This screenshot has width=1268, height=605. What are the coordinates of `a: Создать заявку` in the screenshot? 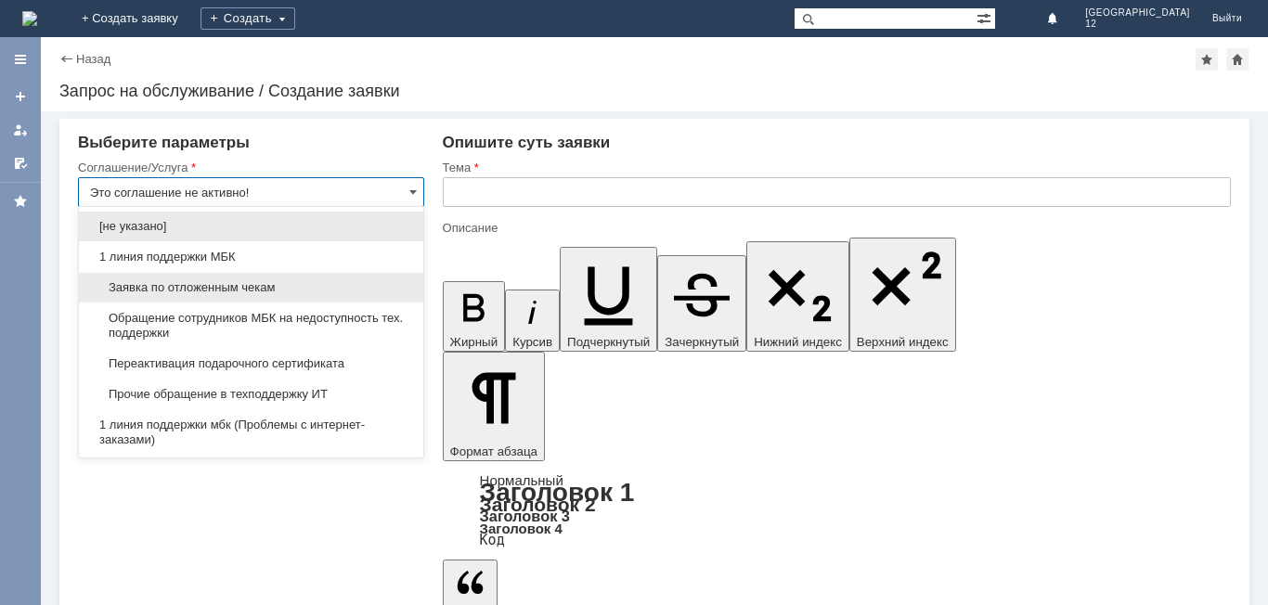 It's located at (20, 97).